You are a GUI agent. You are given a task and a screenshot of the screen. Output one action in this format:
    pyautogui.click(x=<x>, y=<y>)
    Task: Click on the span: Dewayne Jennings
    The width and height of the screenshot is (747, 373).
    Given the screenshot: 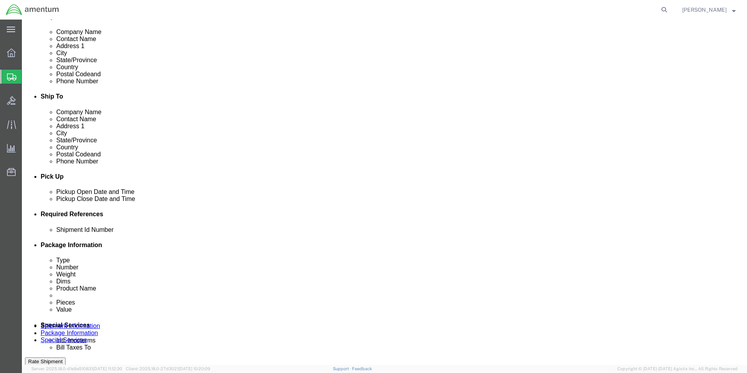 What is the action you would take?
    pyautogui.click(x=705, y=10)
    